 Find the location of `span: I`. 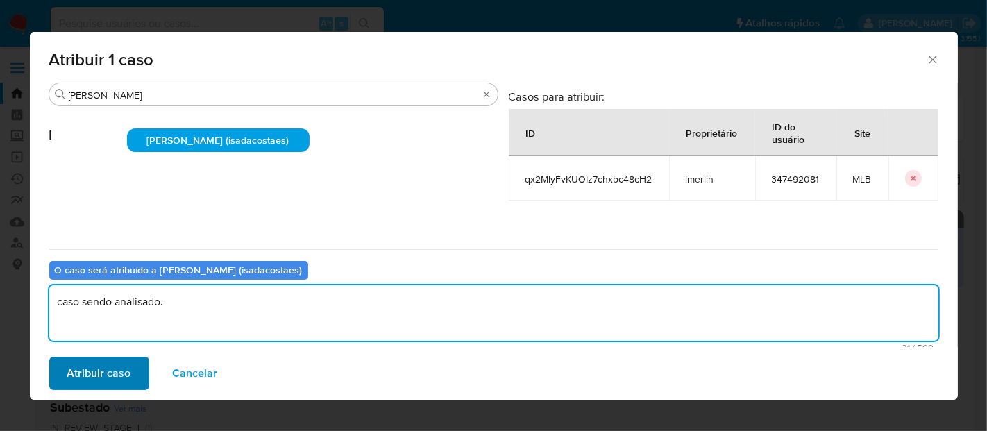

span: I is located at coordinates (88, 125).